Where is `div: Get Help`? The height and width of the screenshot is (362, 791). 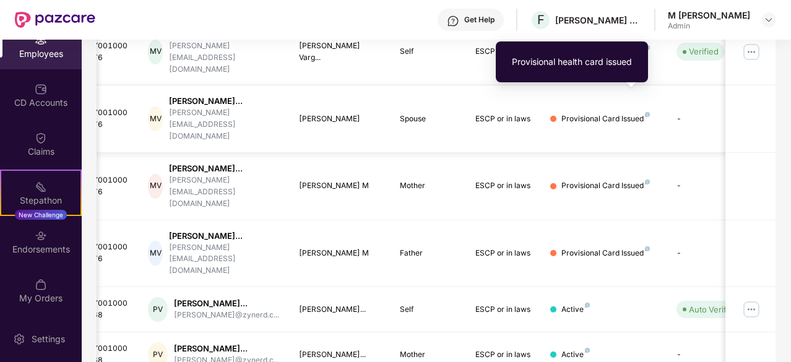 div: Get Help is located at coordinates (479, 20).